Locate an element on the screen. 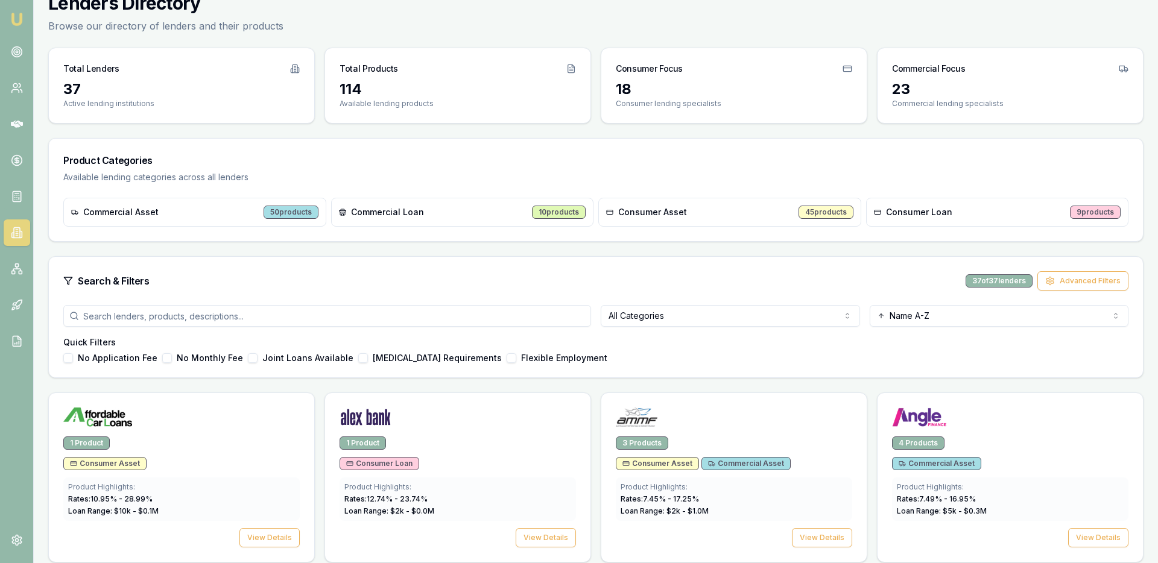 The height and width of the screenshot is (563, 1158). h4: Quick Filters is located at coordinates (596, 342).